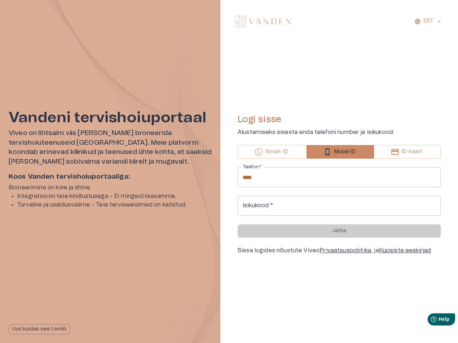  What do you see at coordinates (42, 9) in the screenshot?
I see `span: Help` at bounding box center [42, 9].